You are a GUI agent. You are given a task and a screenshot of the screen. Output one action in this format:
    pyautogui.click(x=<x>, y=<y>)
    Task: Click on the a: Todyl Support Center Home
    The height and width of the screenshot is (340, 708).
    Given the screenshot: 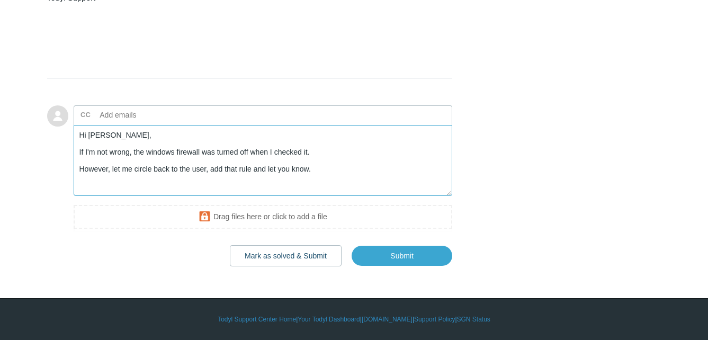 What is the action you would take?
    pyautogui.click(x=257, y=319)
    